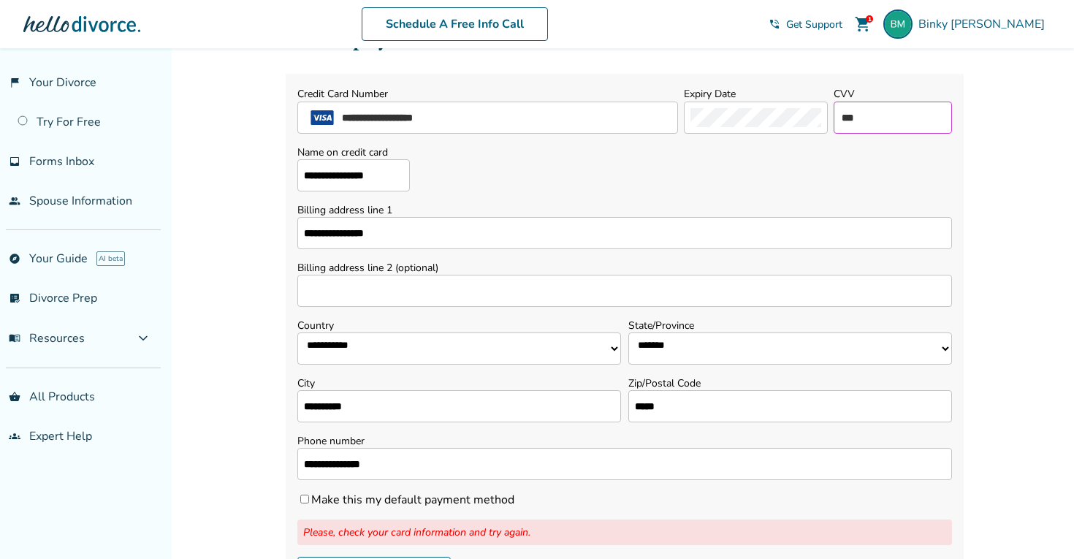 This screenshot has height=559, width=1074. What do you see at coordinates (406, 500) in the screenshot?
I see `label: Make this my default payment method` at bounding box center [406, 500].